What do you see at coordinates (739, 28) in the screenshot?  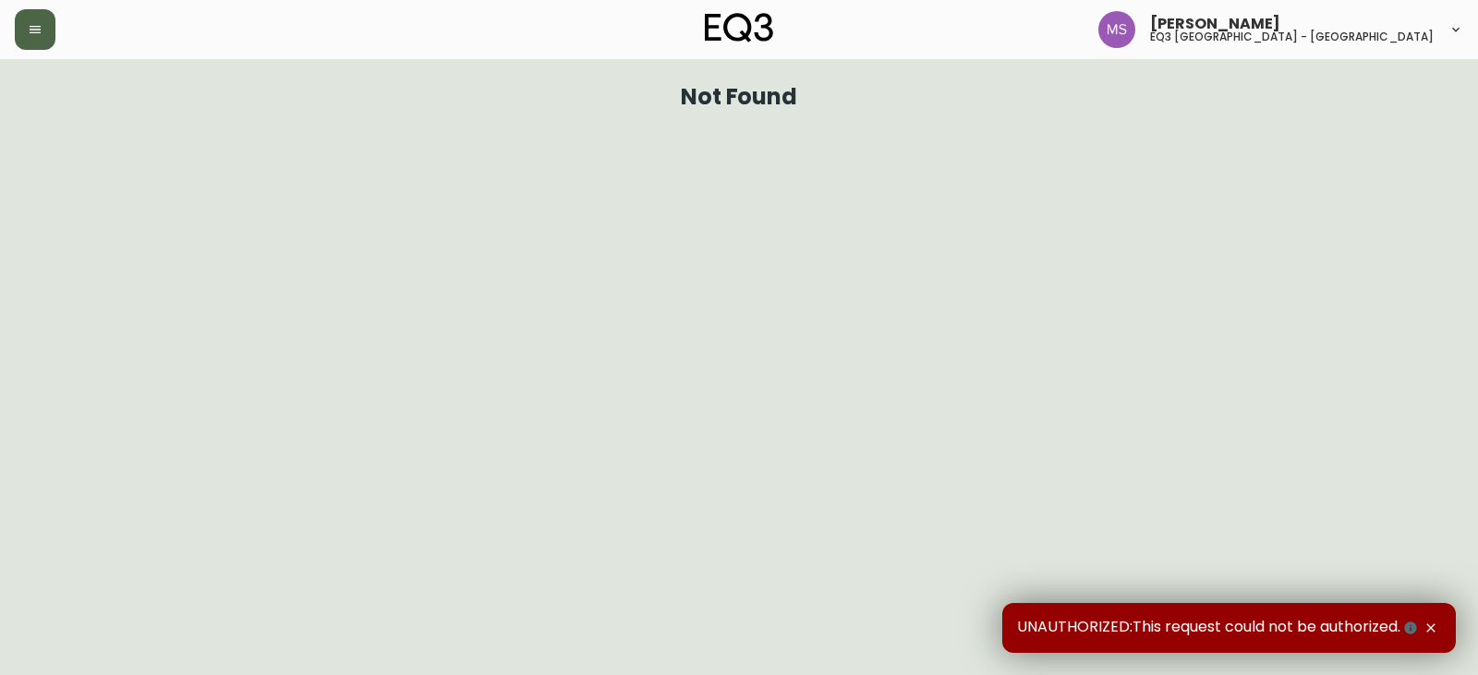 I see `img: logo` at bounding box center [739, 28].